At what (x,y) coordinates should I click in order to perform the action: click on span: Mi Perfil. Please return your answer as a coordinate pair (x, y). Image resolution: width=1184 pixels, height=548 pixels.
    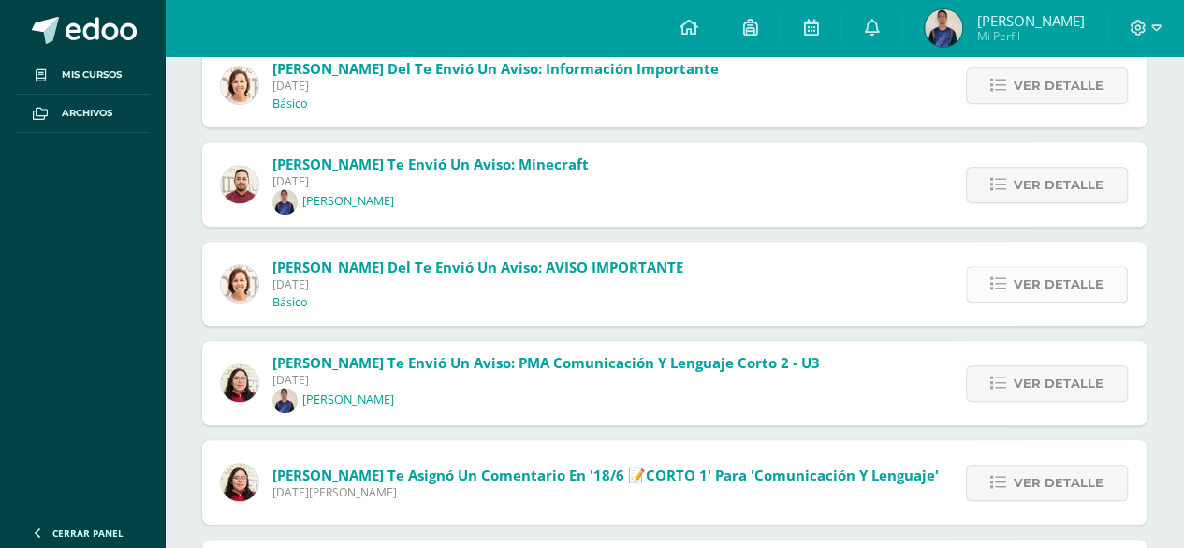
    Looking at the image, I should click on (1030, 36).